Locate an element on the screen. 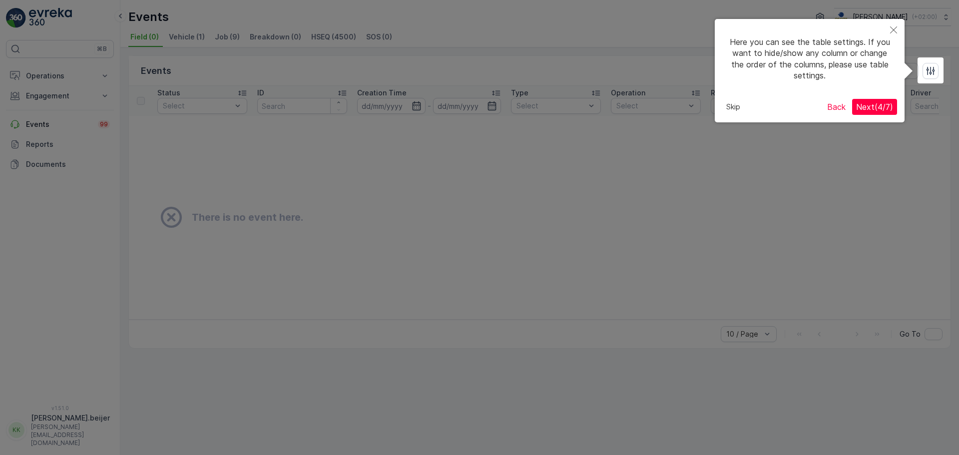 The width and height of the screenshot is (959, 455). button: Skip is located at coordinates (733, 107).